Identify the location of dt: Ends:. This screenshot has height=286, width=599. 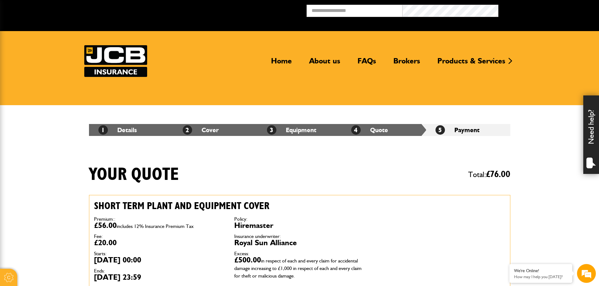
(159, 271).